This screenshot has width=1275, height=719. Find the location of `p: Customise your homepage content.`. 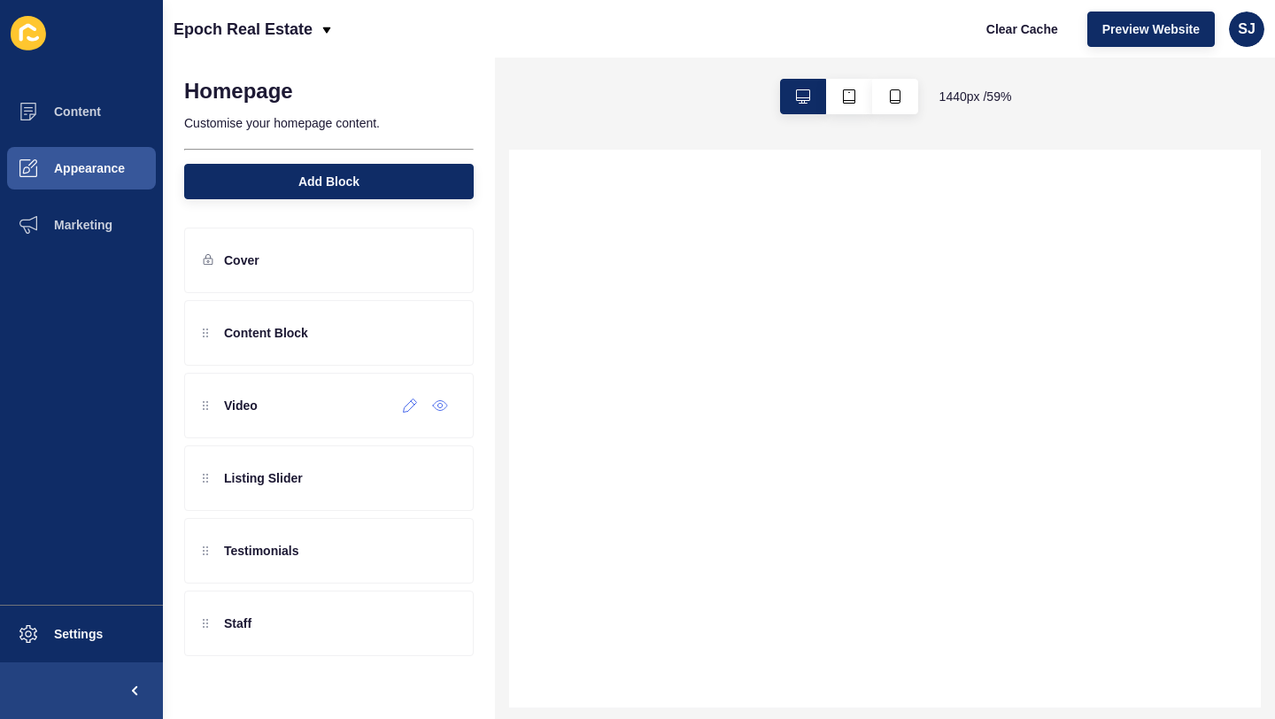

p: Customise your homepage content. is located at coordinates (328, 123).